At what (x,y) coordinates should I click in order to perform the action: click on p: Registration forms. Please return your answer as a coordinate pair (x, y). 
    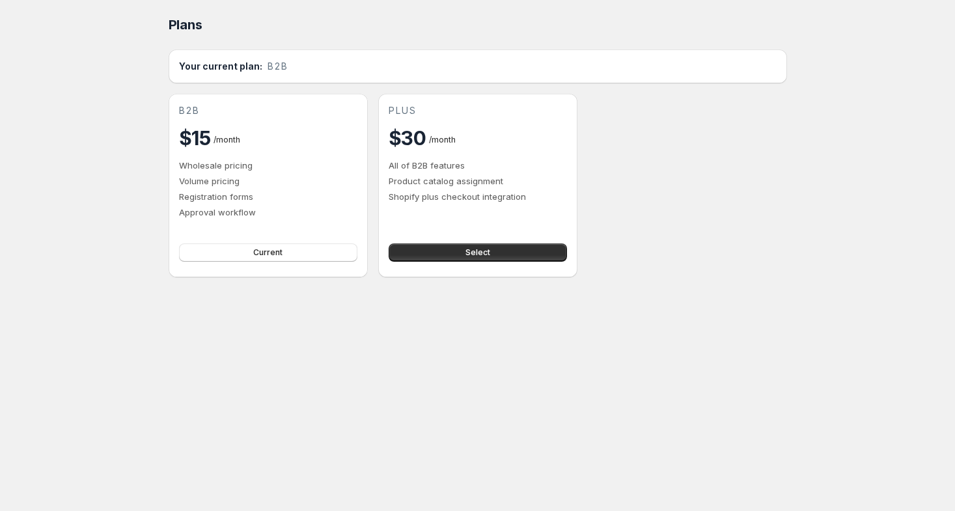
    Looking at the image, I should click on (268, 197).